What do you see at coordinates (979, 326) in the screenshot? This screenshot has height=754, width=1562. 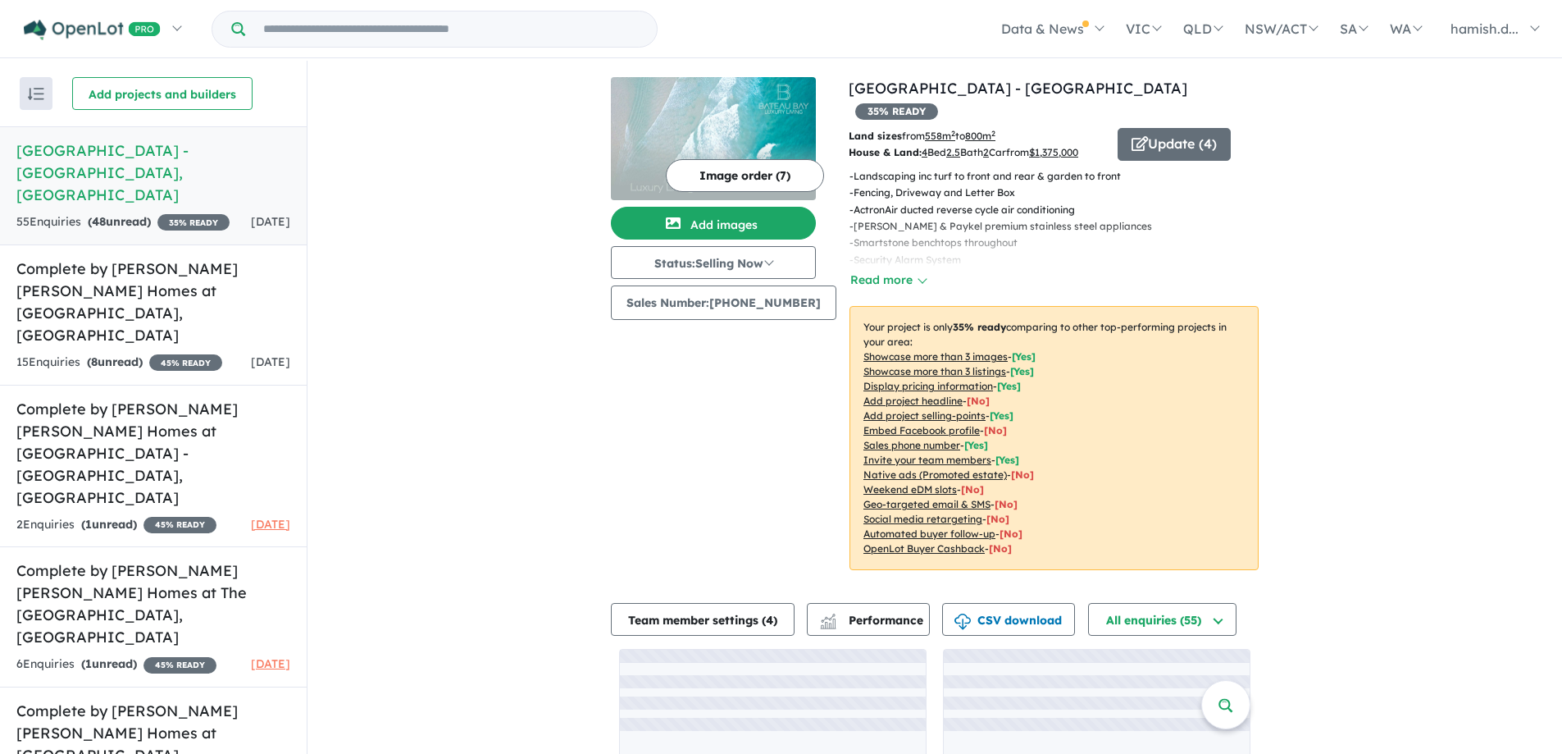 I see `b: 35 % ready` at bounding box center [979, 326].